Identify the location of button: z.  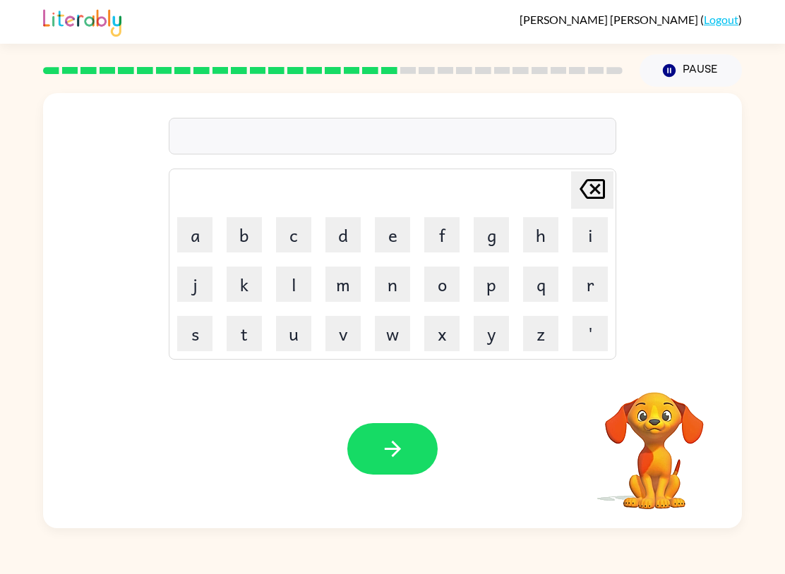
(541, 334).